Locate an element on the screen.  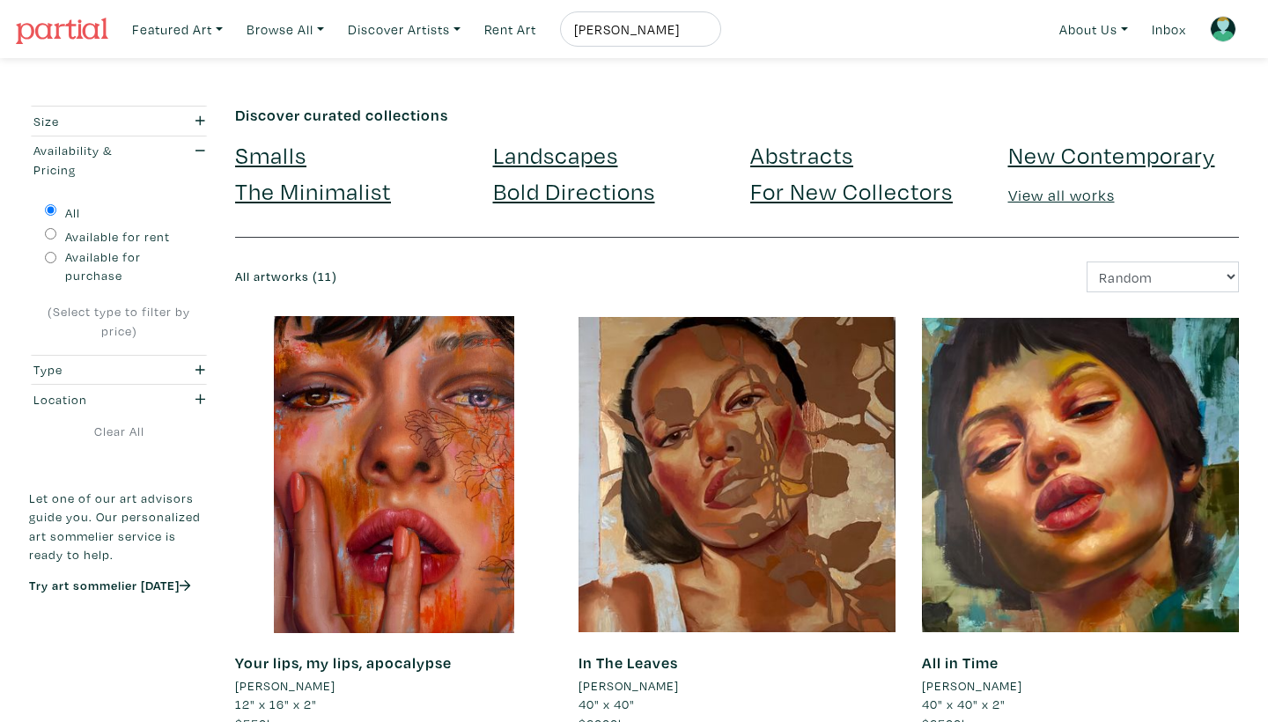
button: Location is located at coordinates (119, 399).